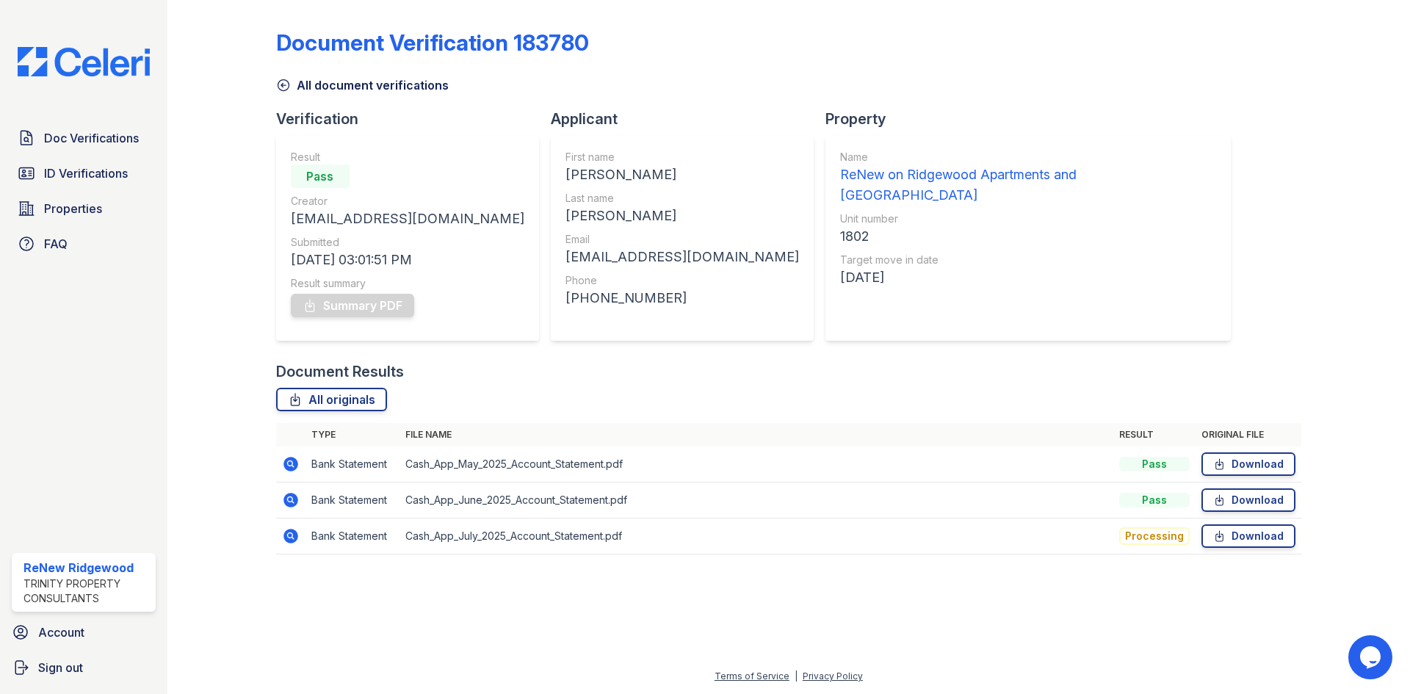 This screenshot has height=694, width=1410. Describe the element at coordinates (1028, 236) in the screenshot. I see `div: 1802` at that location.